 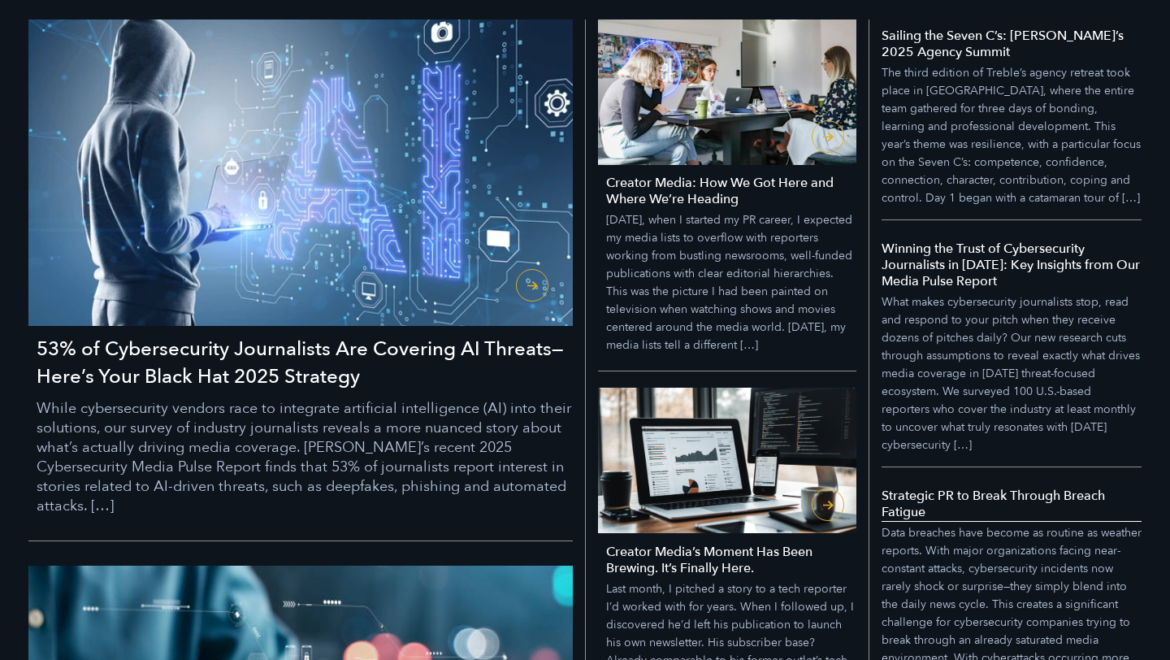 I want to click on img: Creator Media: How We Got Here and Where We’re Heading, so click(x=727, y=92).